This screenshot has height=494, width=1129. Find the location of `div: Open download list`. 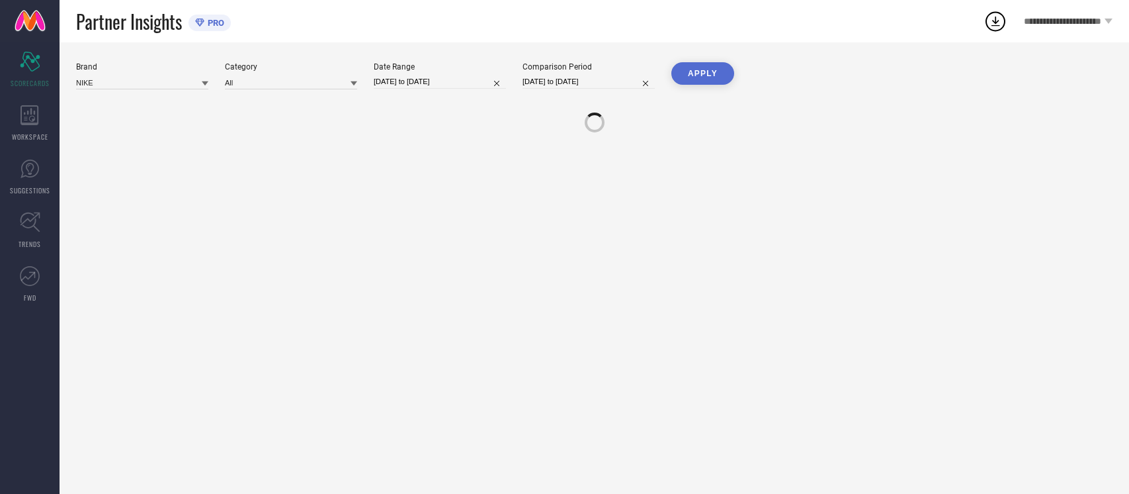

div: Open download list is located at coordinates (996, 21).